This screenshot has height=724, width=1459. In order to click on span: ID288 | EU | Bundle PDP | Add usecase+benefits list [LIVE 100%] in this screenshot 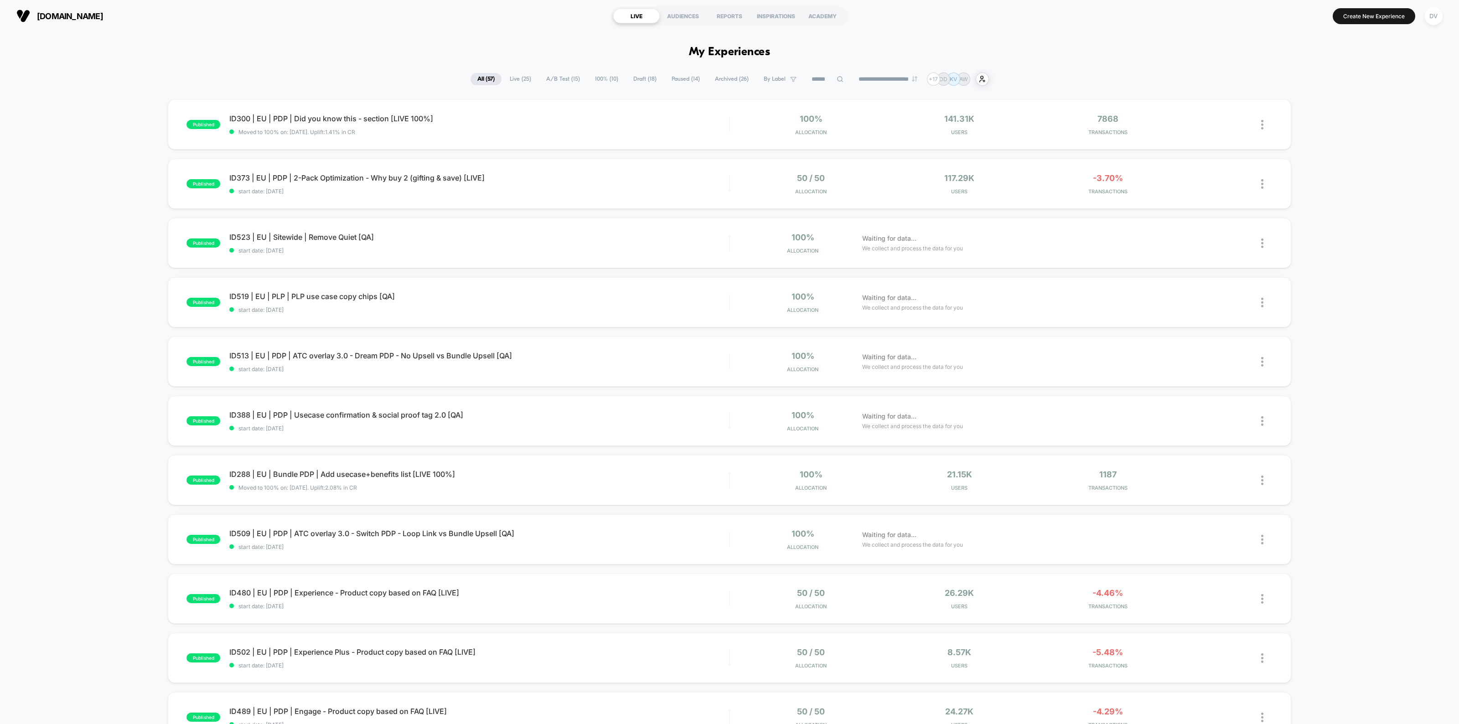, I will do `click(479, 474)`.